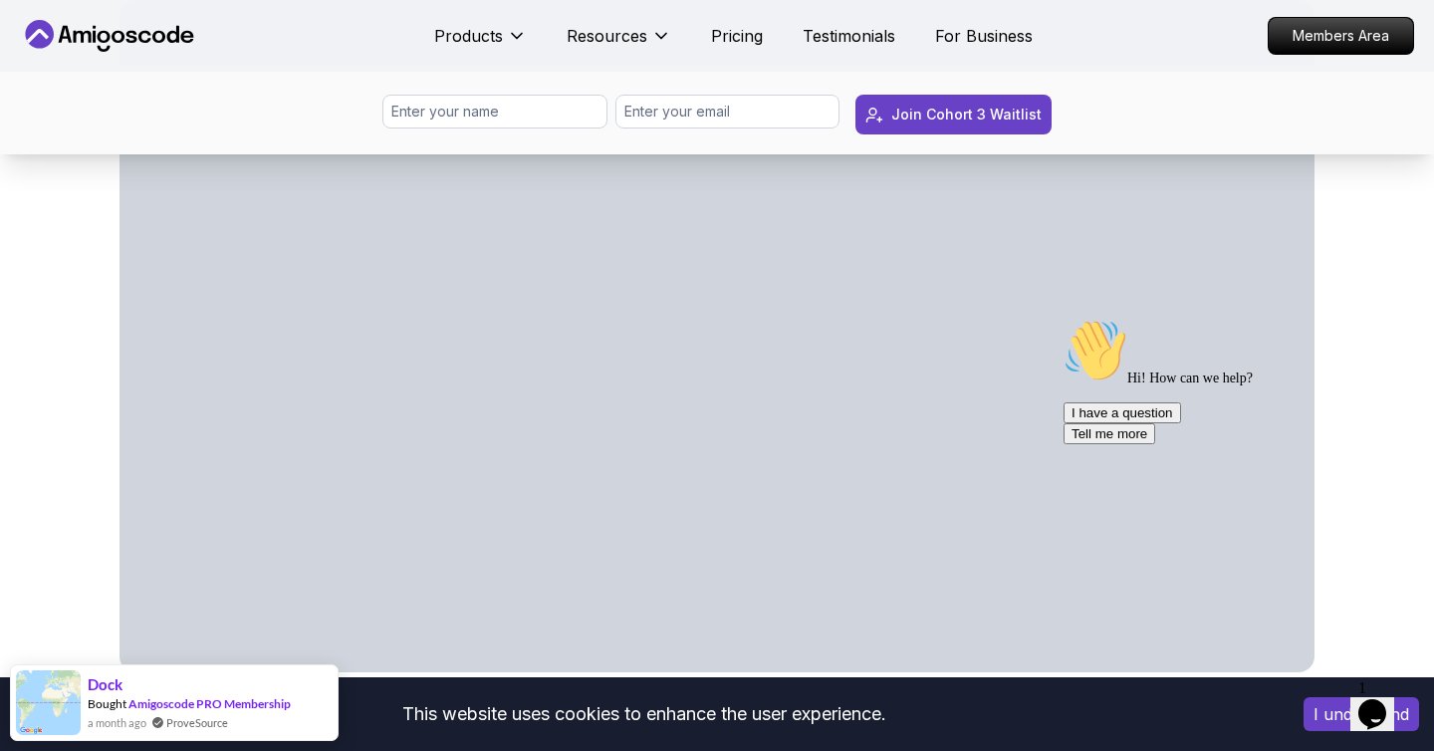  Describe the element at coordinates (197, 722) in the screenshot. I see `a: ProveSource` at that location.